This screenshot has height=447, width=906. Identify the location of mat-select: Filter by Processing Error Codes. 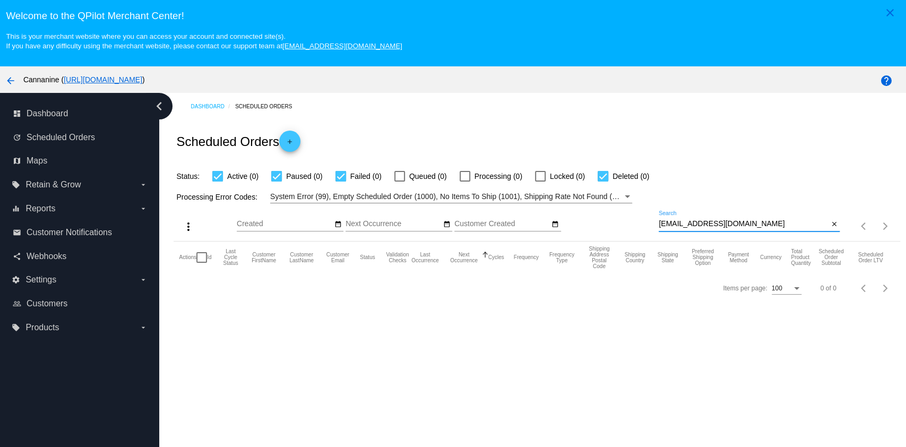
(451, 196).